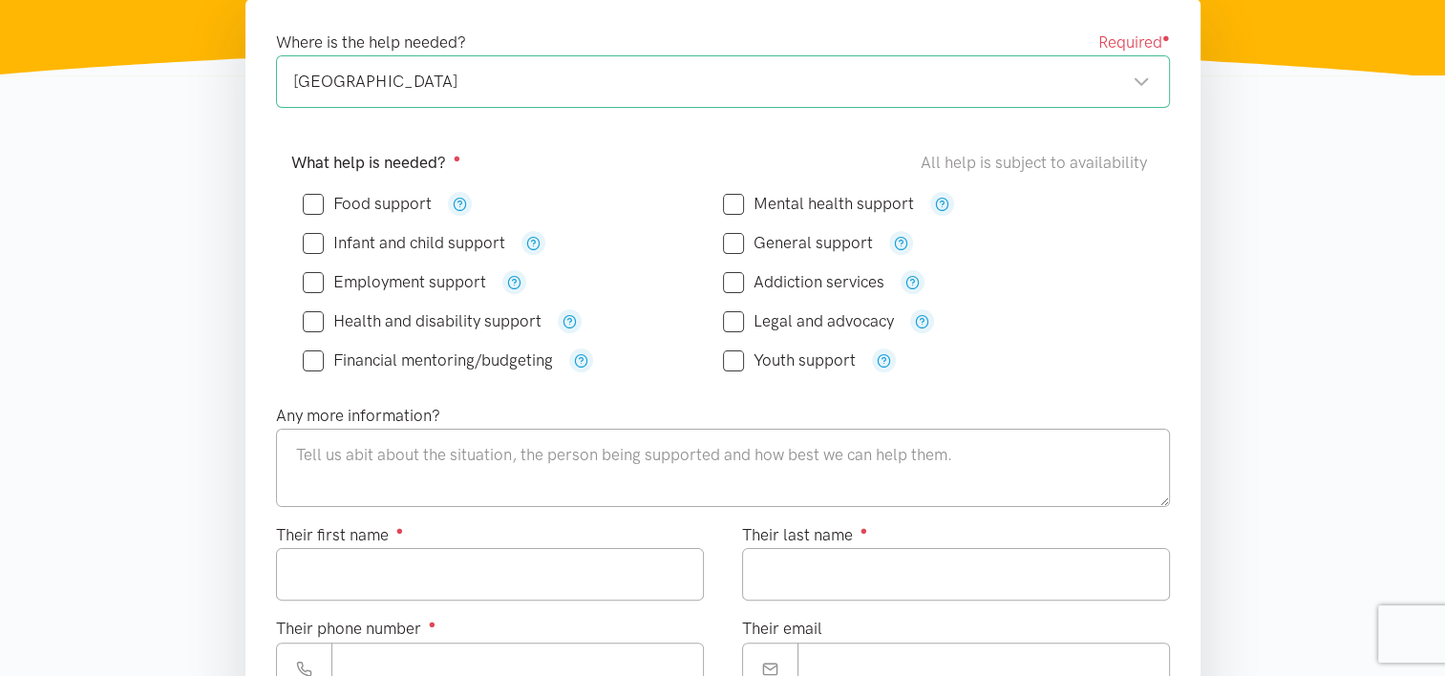  What do you see at coordinates (422, 321) in the screenshot?
I see `label: Health and disability support` at bounding box center [422, 321].